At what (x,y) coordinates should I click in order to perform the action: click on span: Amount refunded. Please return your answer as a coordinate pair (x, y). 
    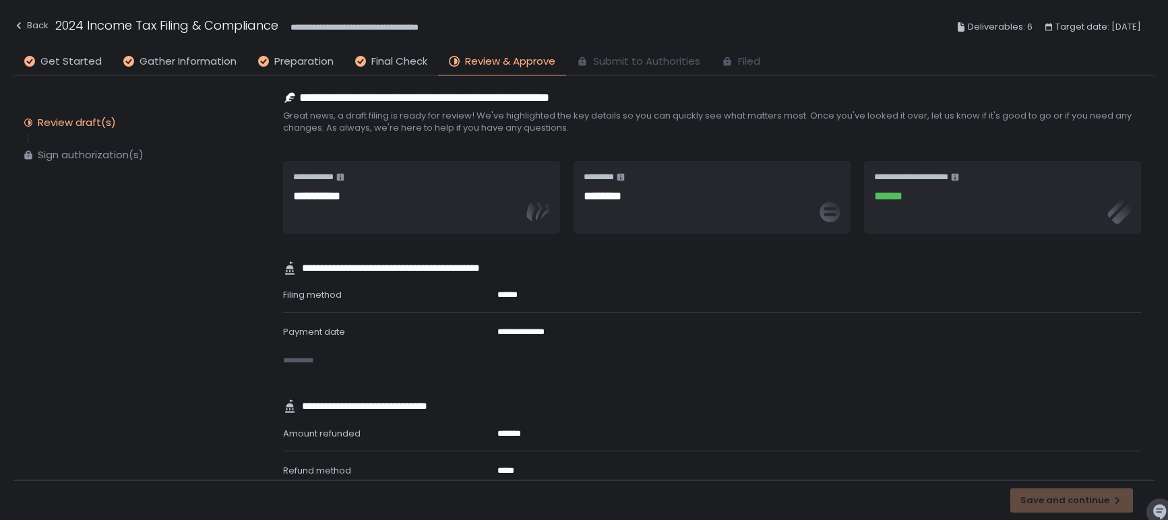
    Looking at the image, I should click on (322, 433).